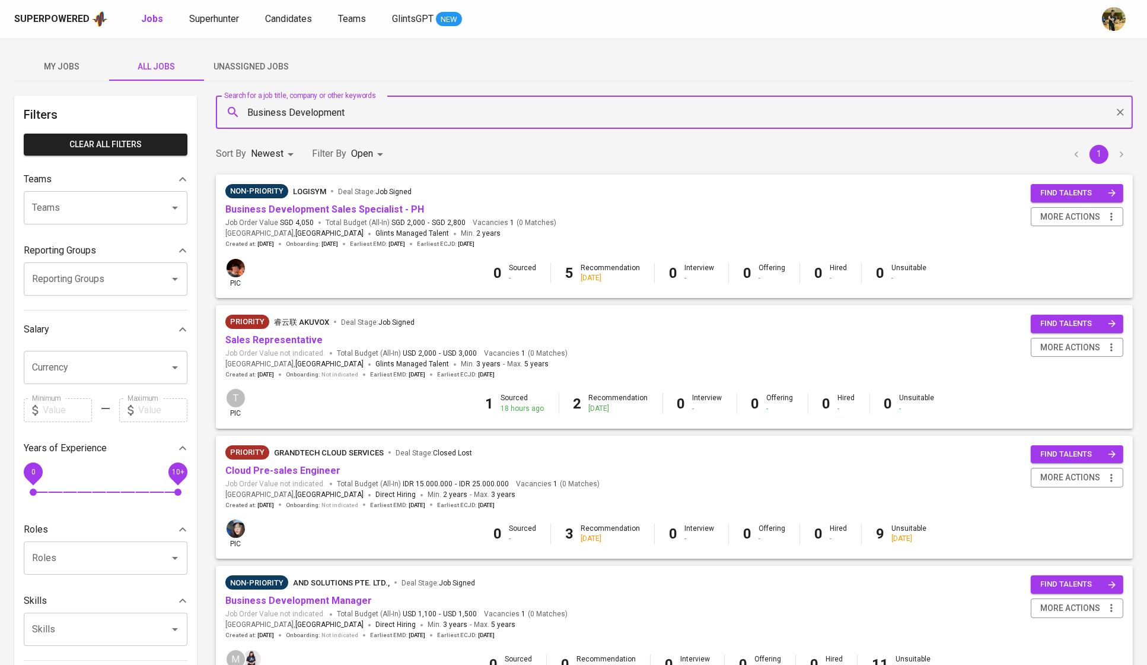 The image size is (1147, 665). What do you see at coordinates (570, 273) in the screenshot?
I see `b: 5` at bounding box center [570, 273].